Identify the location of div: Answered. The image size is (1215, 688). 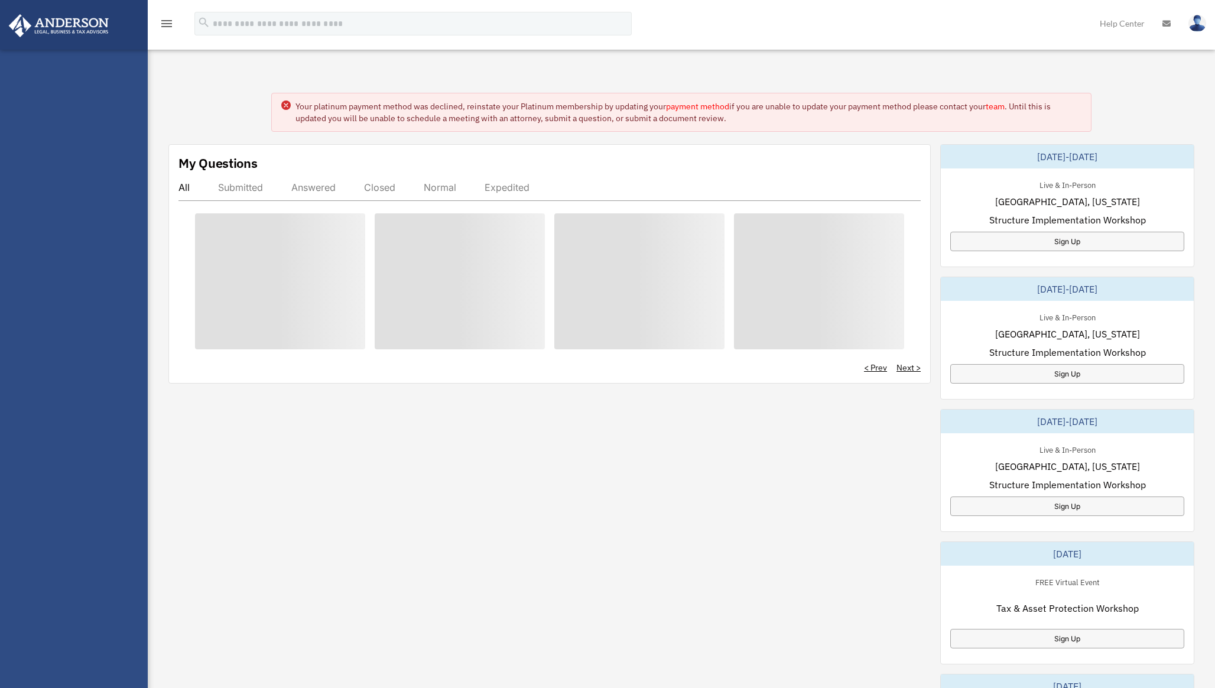
(313, 187).